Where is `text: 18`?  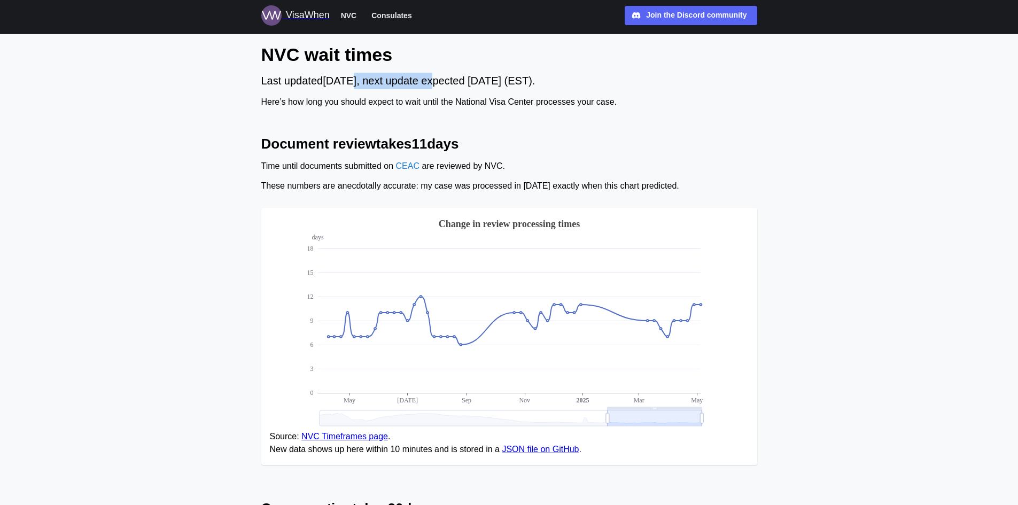
text: 18 is located at coordinates (310, 249).